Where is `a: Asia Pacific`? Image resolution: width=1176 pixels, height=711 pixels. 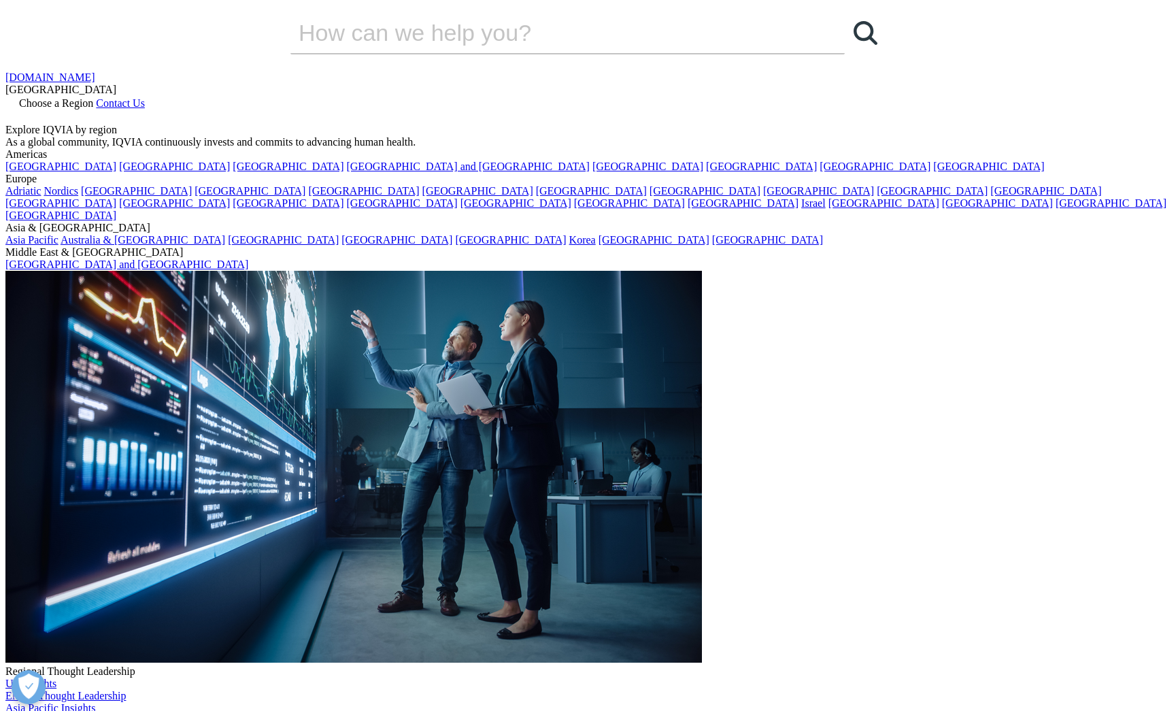
a: Asia Pacific is located at coordinates (32, 239).